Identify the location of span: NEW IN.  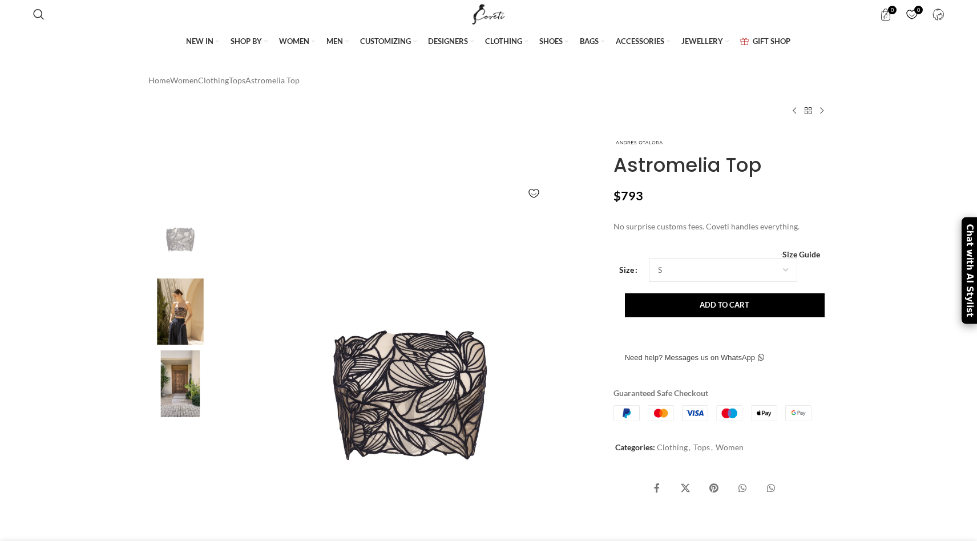
(200, 41).